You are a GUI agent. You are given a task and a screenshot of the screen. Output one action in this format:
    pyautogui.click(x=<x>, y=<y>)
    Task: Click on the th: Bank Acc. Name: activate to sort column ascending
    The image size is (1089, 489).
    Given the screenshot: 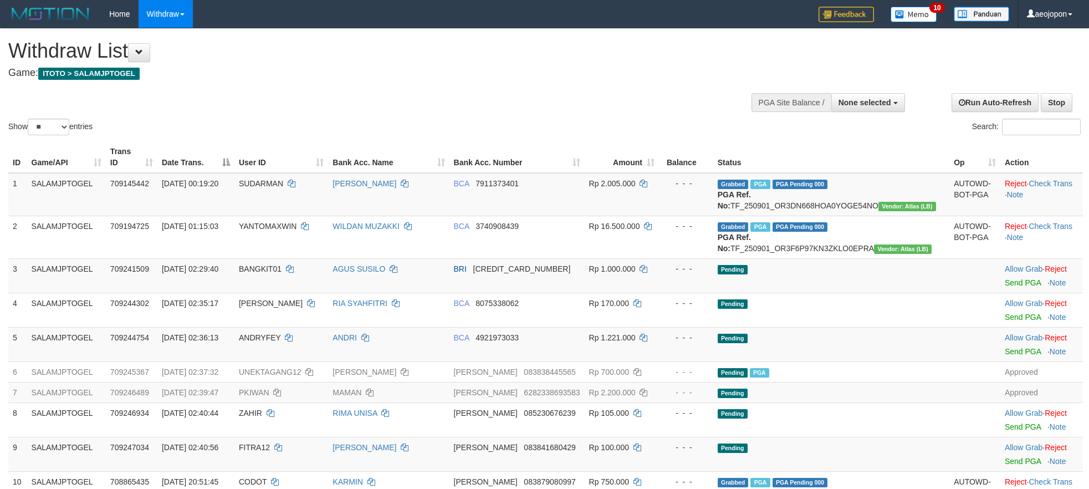 What is the action you would take?
    pyautogui.click(x=389, y=157)
    